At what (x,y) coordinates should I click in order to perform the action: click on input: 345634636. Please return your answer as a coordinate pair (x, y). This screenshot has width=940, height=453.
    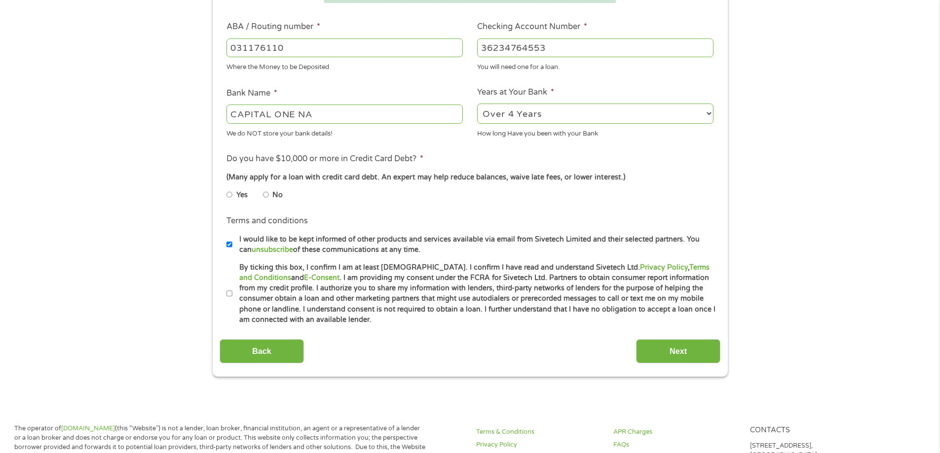
    Looking at the image, I should click on (595, 48).